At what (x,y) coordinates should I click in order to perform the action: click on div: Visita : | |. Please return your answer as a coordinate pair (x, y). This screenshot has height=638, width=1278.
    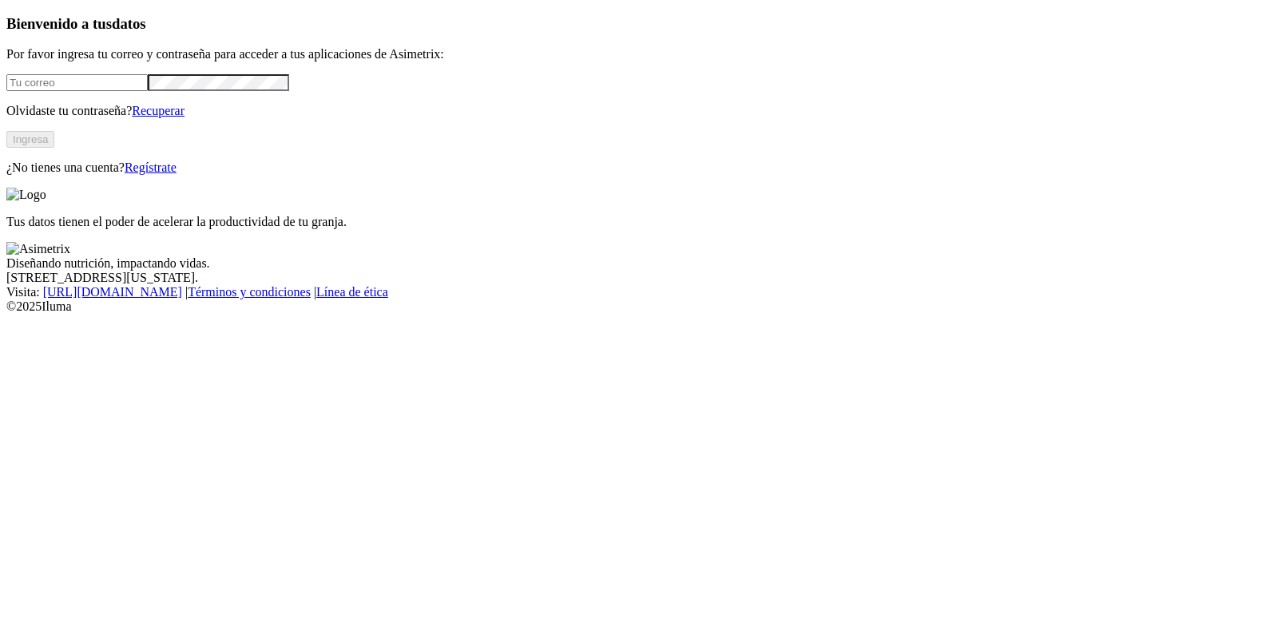
    Looking at the image, I should click on (639, 292).